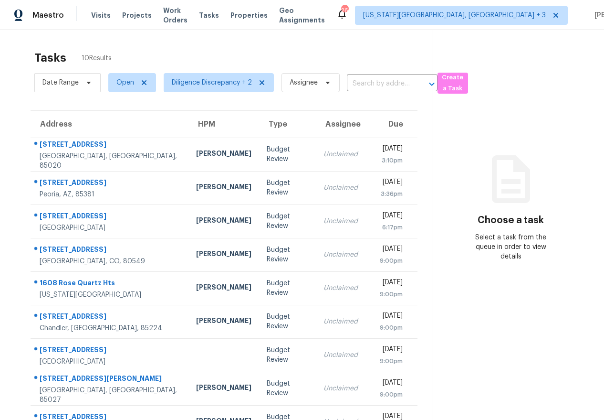  Describe the element at coordinates (110, 284) in the screenshot. I see `div: 1608 Rose Quartz Hts` at that location.